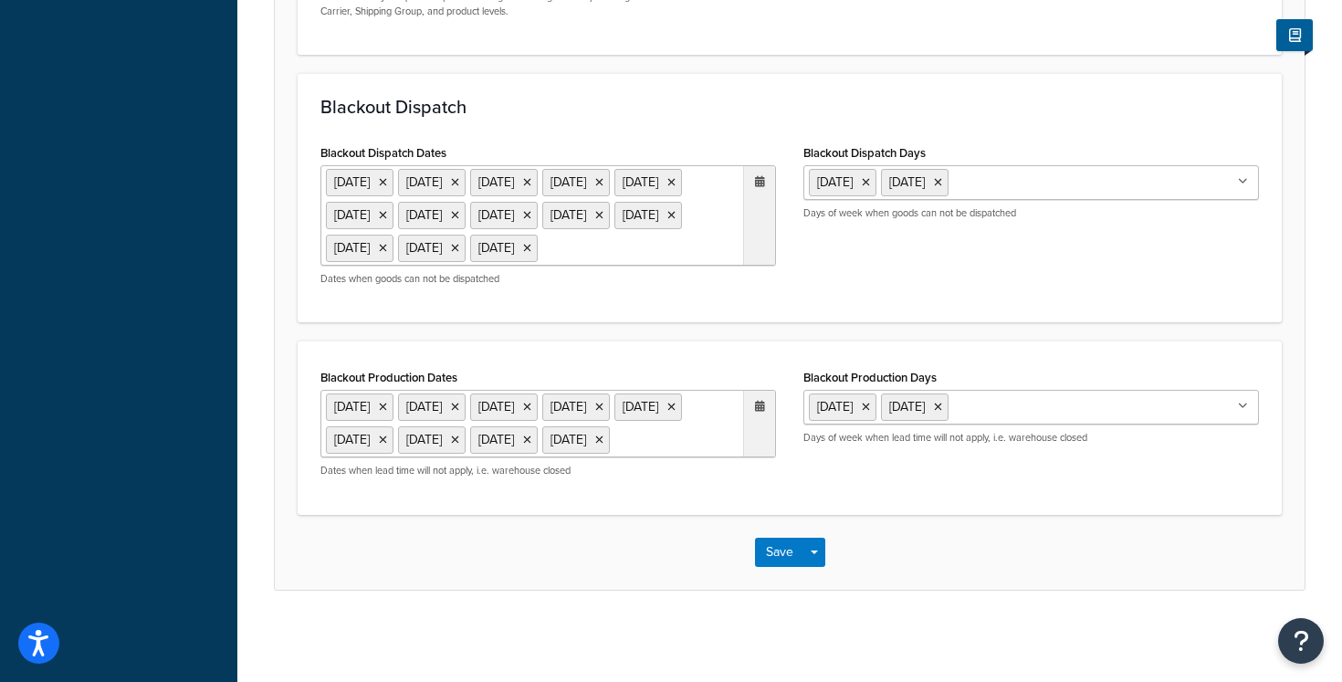  What do you see at coordinates (864, 152) in the screenshot?
I see `label: Blackout Dispatch Days` at bounding box center [864, 152].